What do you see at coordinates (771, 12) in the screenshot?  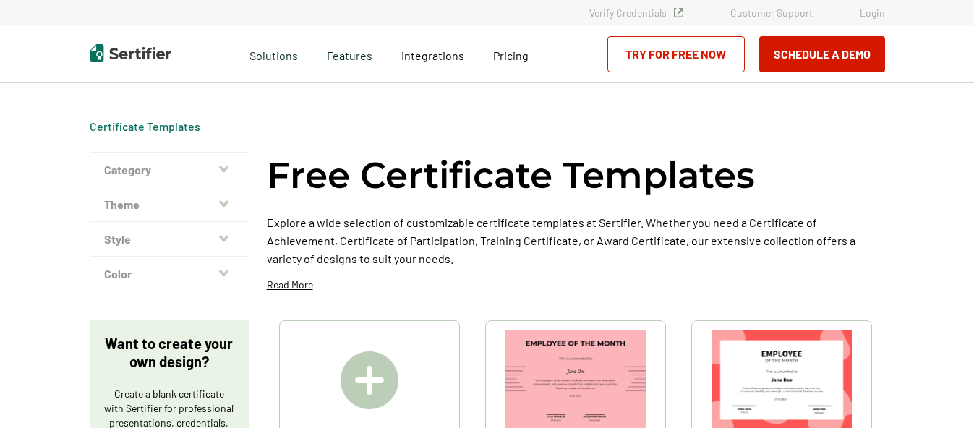 I see `a: Customer Support` at bounding box center [771, 12].